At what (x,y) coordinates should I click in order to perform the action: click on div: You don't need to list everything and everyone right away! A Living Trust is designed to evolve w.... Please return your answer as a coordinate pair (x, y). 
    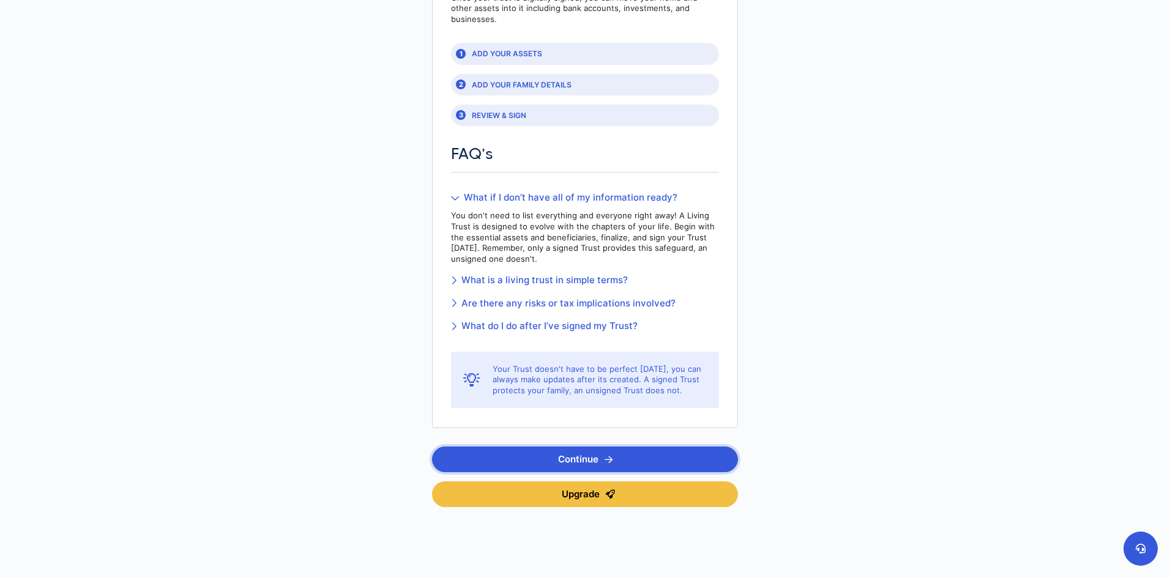
    Looking at the image, I should click on (585, 237).